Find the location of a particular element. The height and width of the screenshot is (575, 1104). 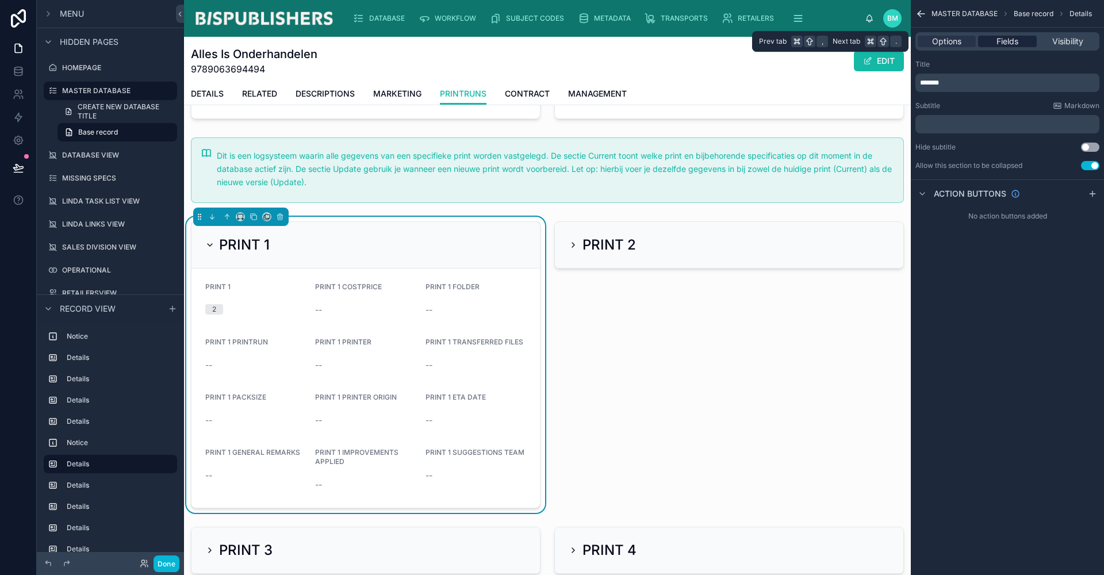

a: TRANSPORTS is located at coordinates (679, 18).